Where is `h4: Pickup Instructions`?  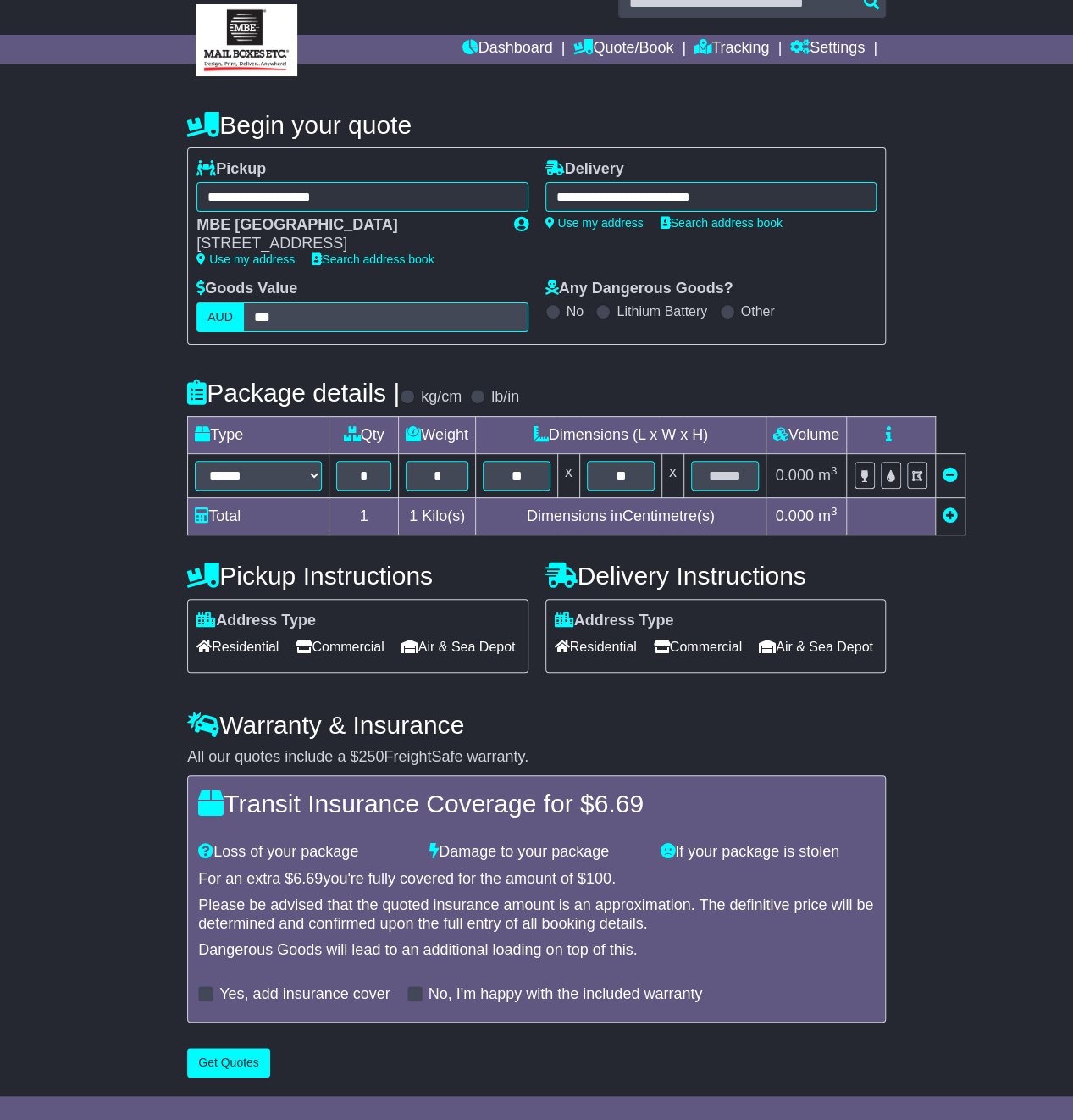 h4: Pickup Instructions is located at coordinates (357, 575).